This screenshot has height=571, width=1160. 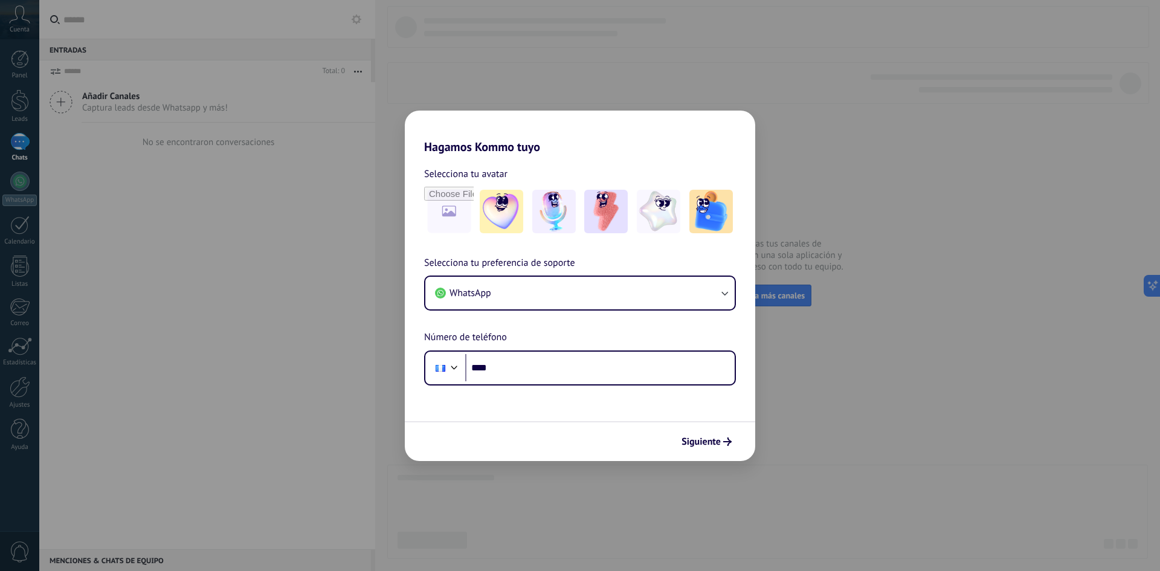 I want to click on div: Guatemala: + 502, so click(x=440, y=368).